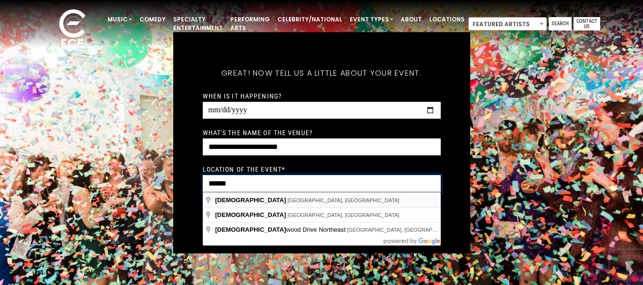  I want to click on label: When is it happening?, so click(242, 96).